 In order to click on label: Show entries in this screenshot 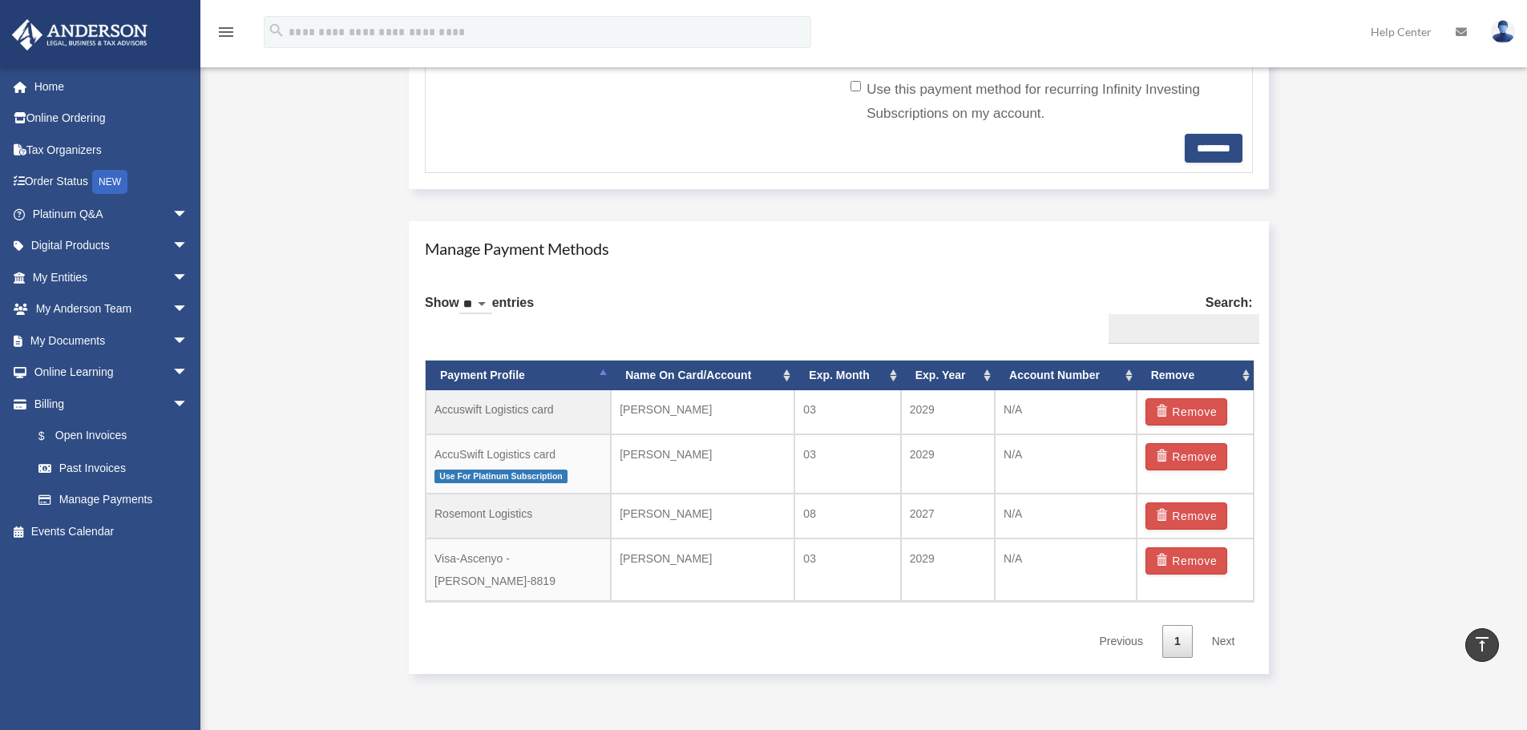, I will do `click(479, 311)`.